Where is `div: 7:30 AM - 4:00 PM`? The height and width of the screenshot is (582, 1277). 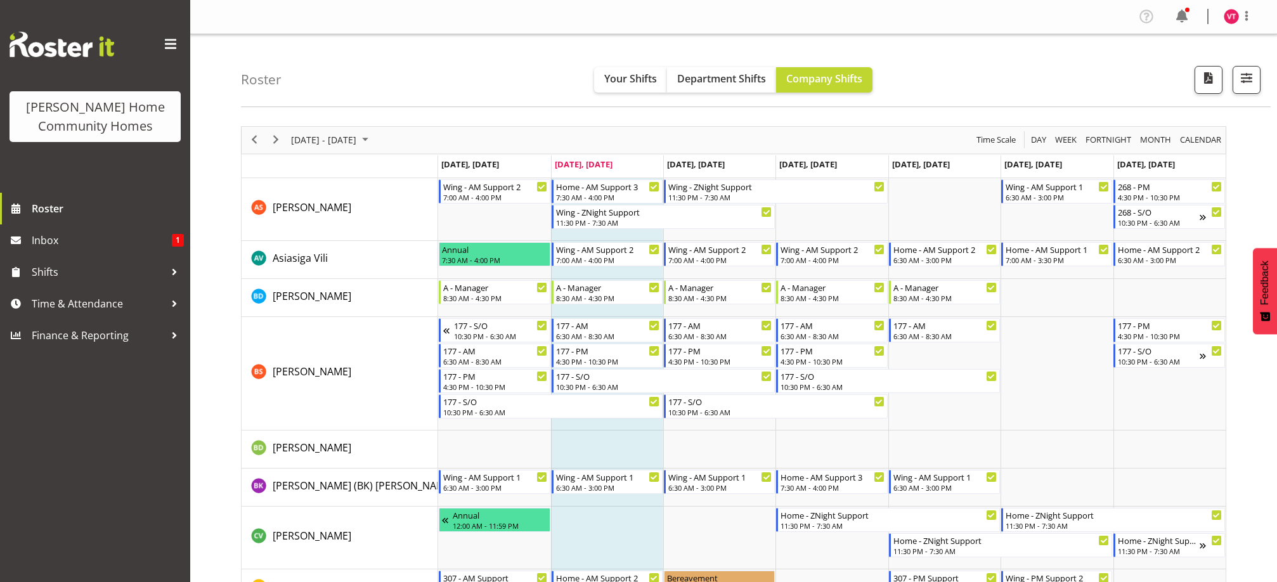 div: 7:30 AM - 4:00 PM is located at coordinates (832, 487).